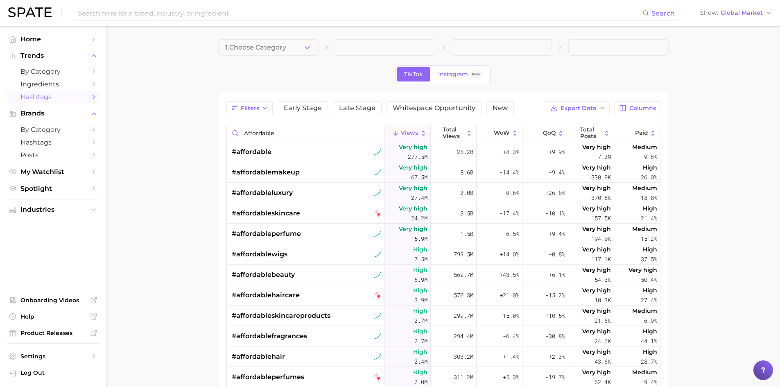 This screenshot has width=780, height=387. I want to click on span: Brands, so click(53, 113).